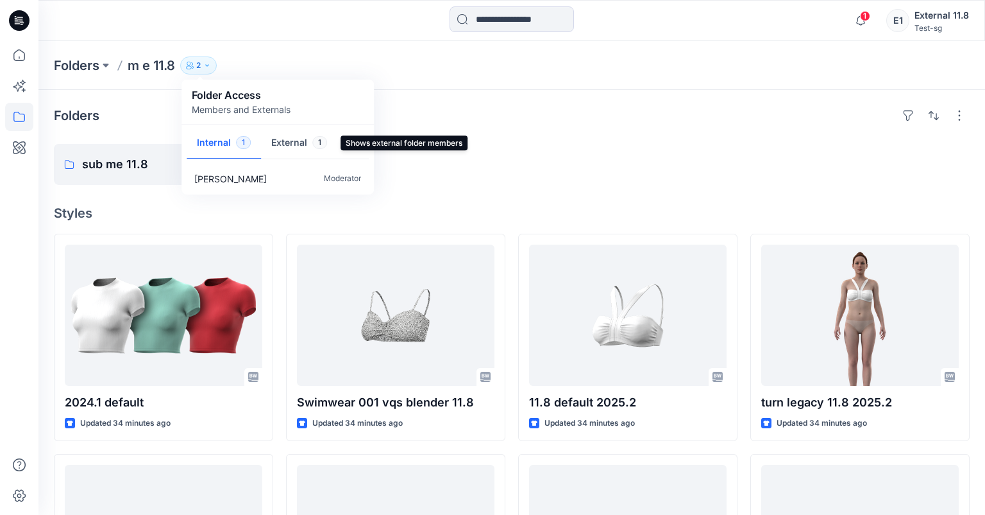 Image resolution: width=985 pixels, height=515 pixels. What do you see at coordinates (860, 315) in the screenshot?
I see `a: turn legacy 11.8 2025.2` at bounding box center [860, 315].